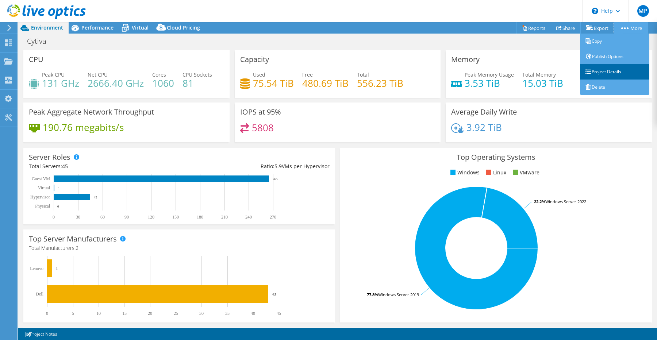  Describe the element at coordinates (150, 313) in the screenshot. I see `text: 20` at that location.